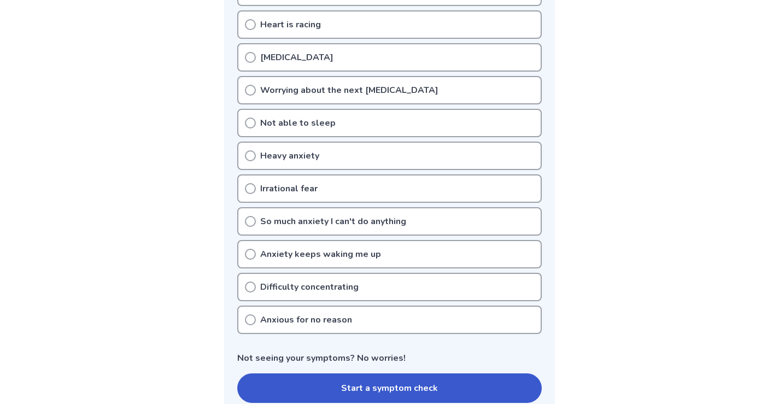 The width and height of the screenshot is (779, 404). I want to click on p: Irrational fear, so click(289, 189).